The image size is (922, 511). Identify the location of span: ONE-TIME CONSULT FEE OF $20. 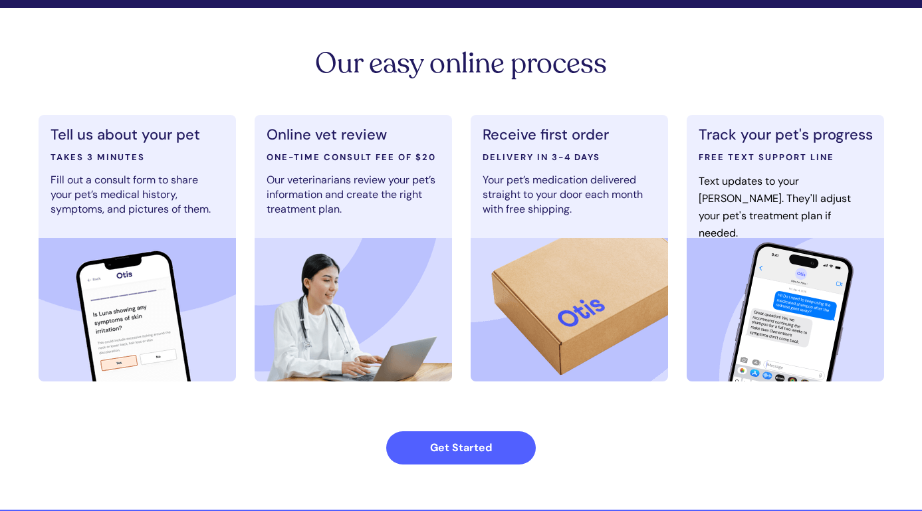
(351, 157).